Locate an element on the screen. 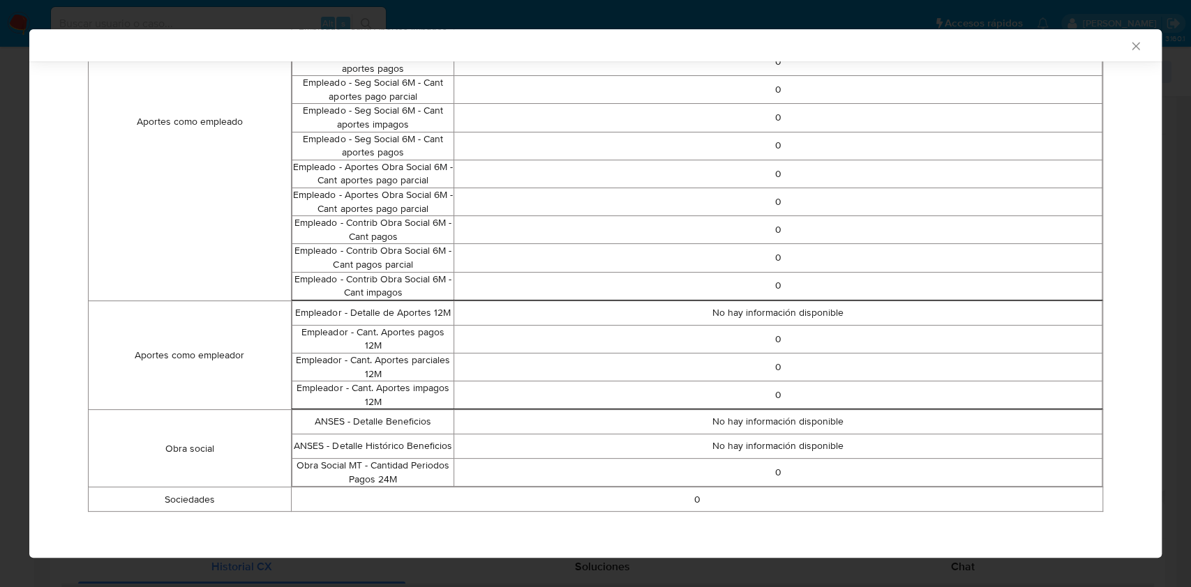 The width and height of the screenshot is (1191, 587). button: Cerrar ventana is located at coordinates (1135, 45).